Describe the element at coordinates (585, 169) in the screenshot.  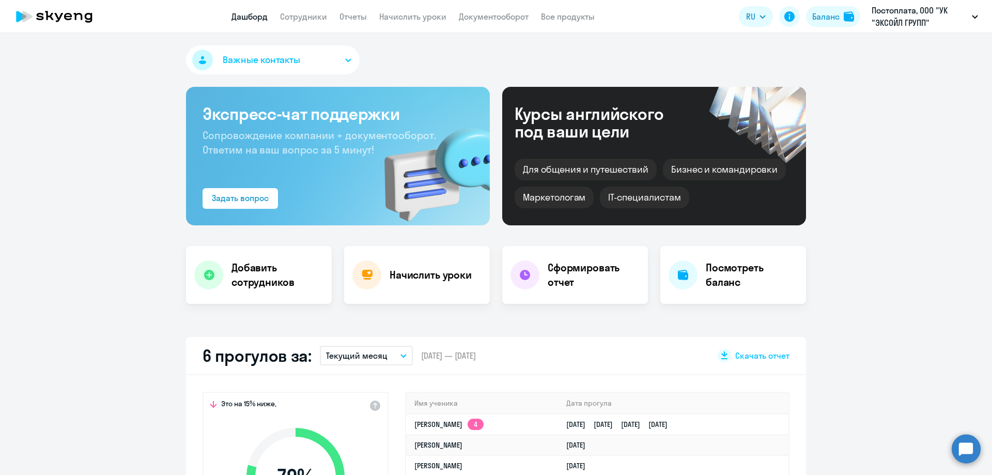
I see `div: Для общения и путешествий` at that location.